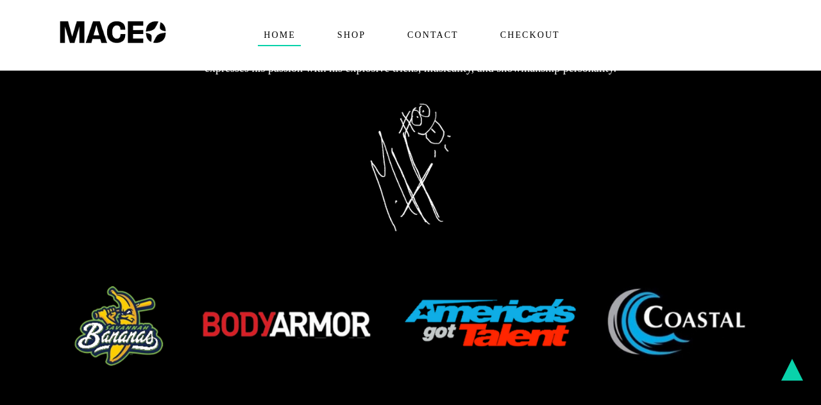  I want to click on span: Checkout, so click(530, 35).